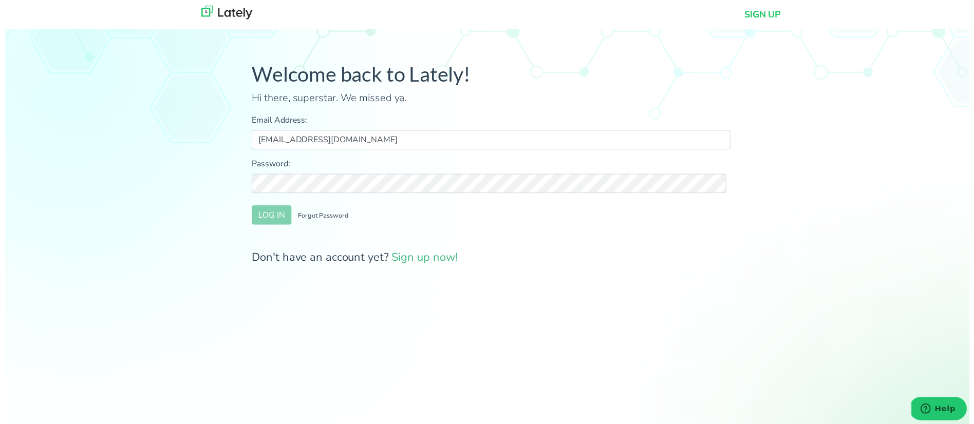 The width and height of the screenshot is (974, 424). What do you see at coordinates (269, 217) in the screenshot?
I see `button: LOG IN` at bounding box center [269, 217].